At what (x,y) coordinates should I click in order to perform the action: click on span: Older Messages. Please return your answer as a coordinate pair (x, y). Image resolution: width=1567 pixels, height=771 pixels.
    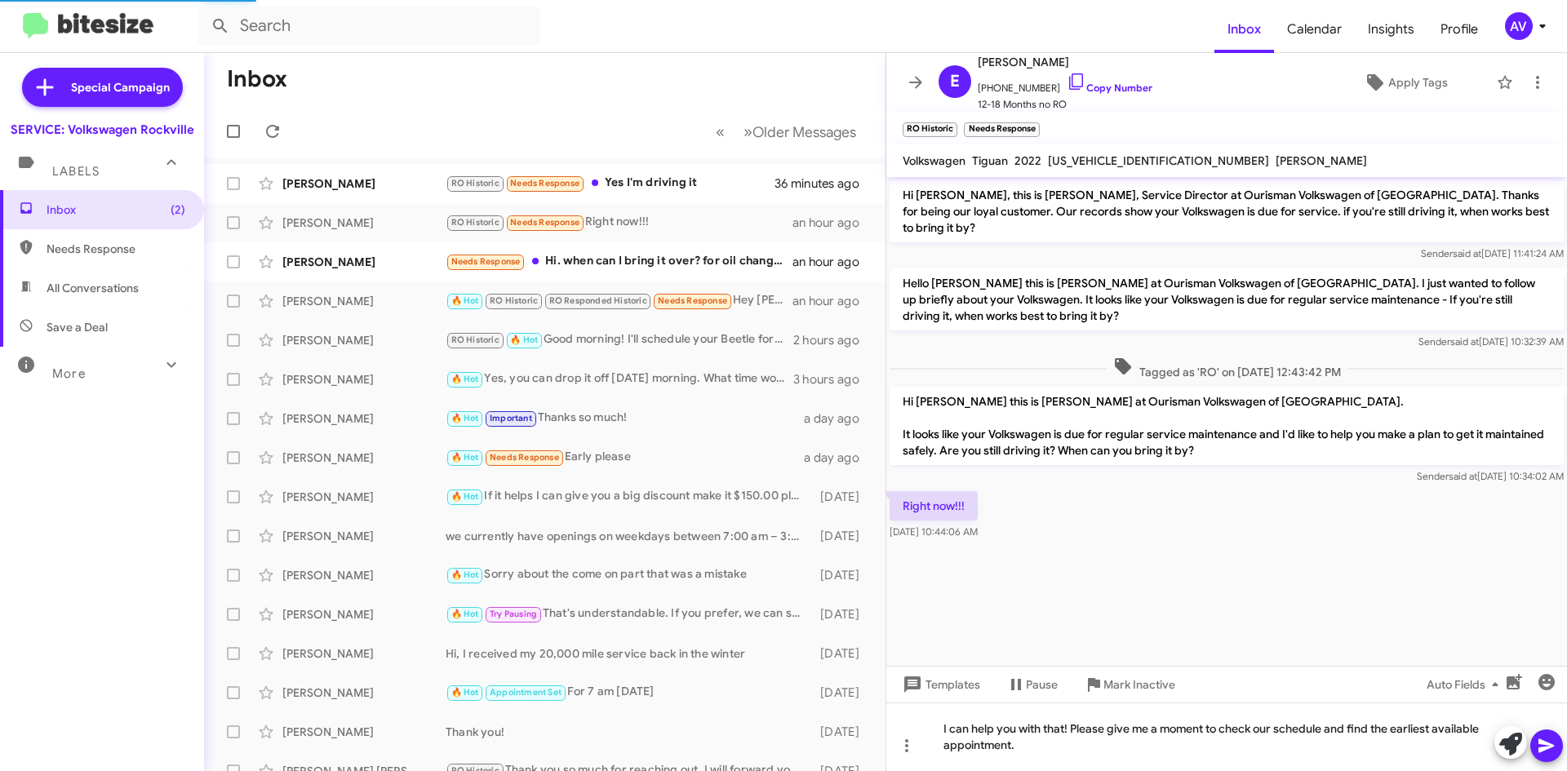
    Looking at the image, I should click on (804, 132).